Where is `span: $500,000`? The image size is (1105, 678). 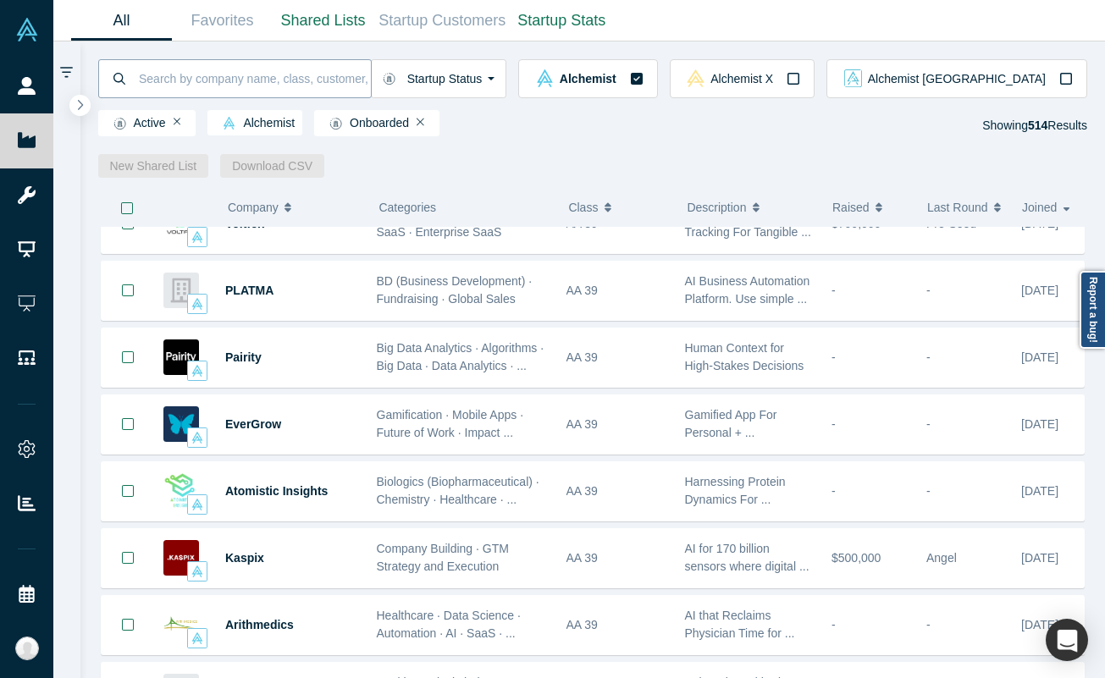 span: $500,000 is located at coordinates (856, 558).